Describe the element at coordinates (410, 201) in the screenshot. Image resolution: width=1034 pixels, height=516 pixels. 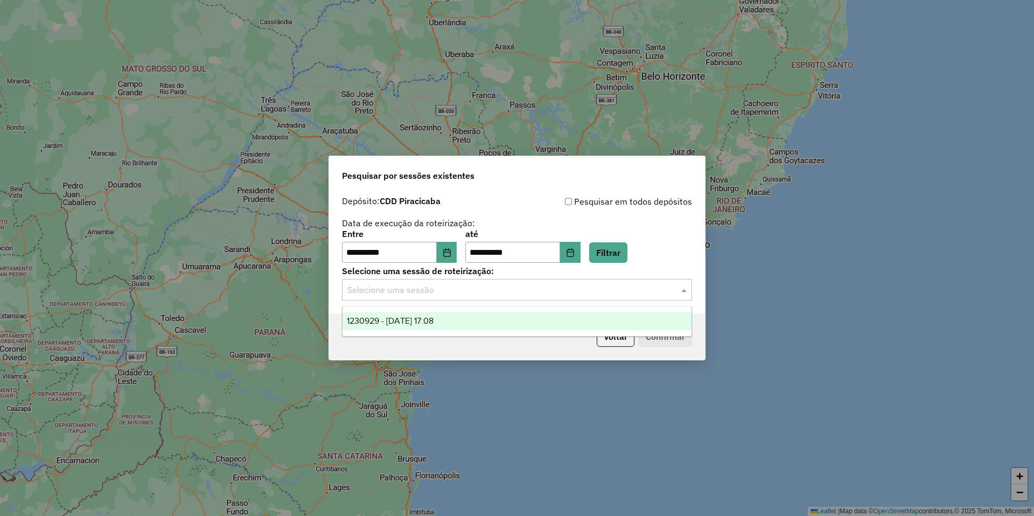
I see `strong: CDD Piracicaba` at that location.